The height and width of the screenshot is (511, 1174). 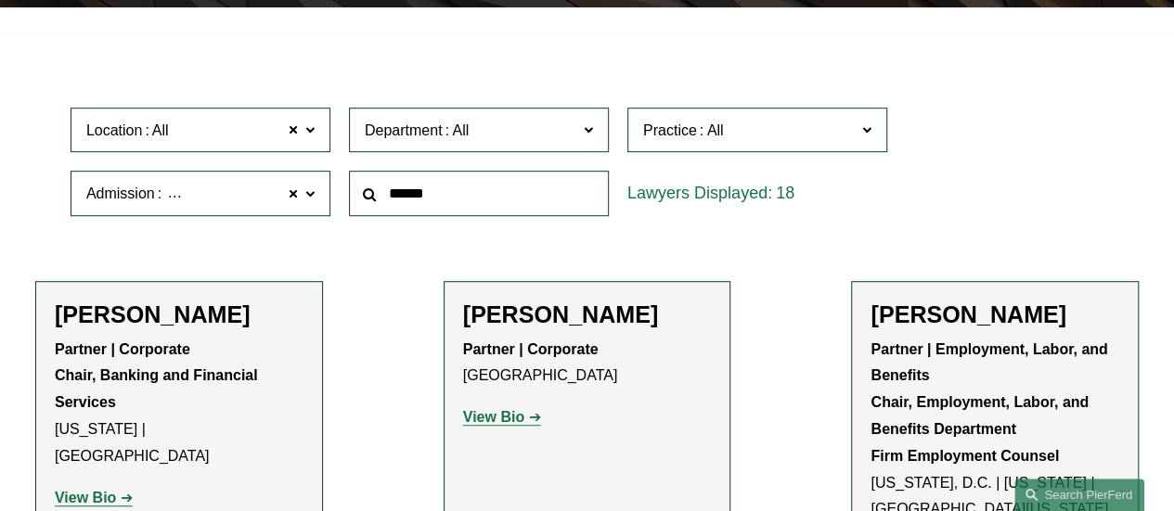 What do you see at coordinates (404, 130) in the screenshot?
I see `span: Department` at bounding box center [404, 130].